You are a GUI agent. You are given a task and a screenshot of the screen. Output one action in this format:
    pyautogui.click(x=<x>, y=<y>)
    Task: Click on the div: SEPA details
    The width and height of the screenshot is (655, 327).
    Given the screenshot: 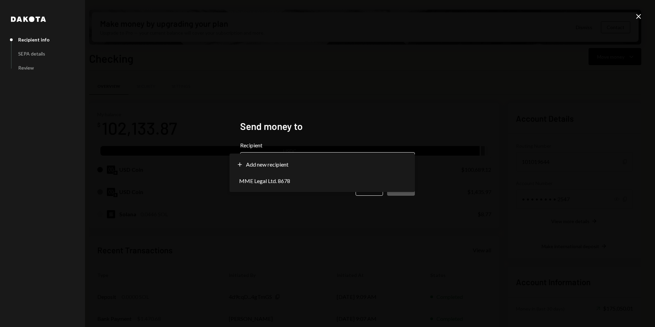 What is the action you would take?
    pyautogui.click(x=32, y=53)
    